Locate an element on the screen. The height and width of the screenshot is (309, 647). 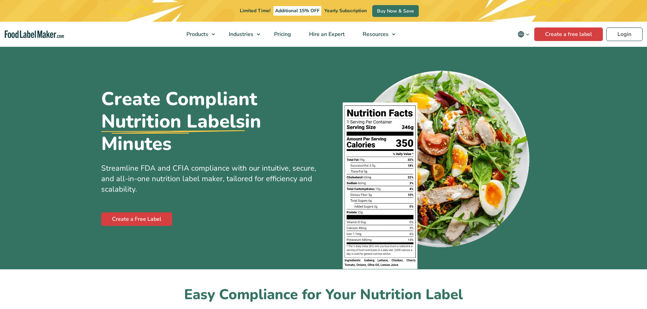
span: Pricing is located at coordinates (282, 34).